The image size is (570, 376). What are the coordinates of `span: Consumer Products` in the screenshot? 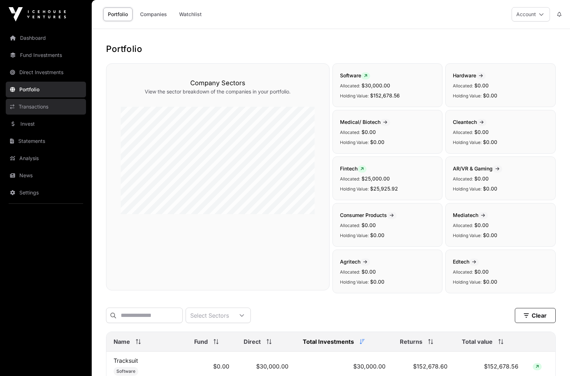 It's located at (369, 215).